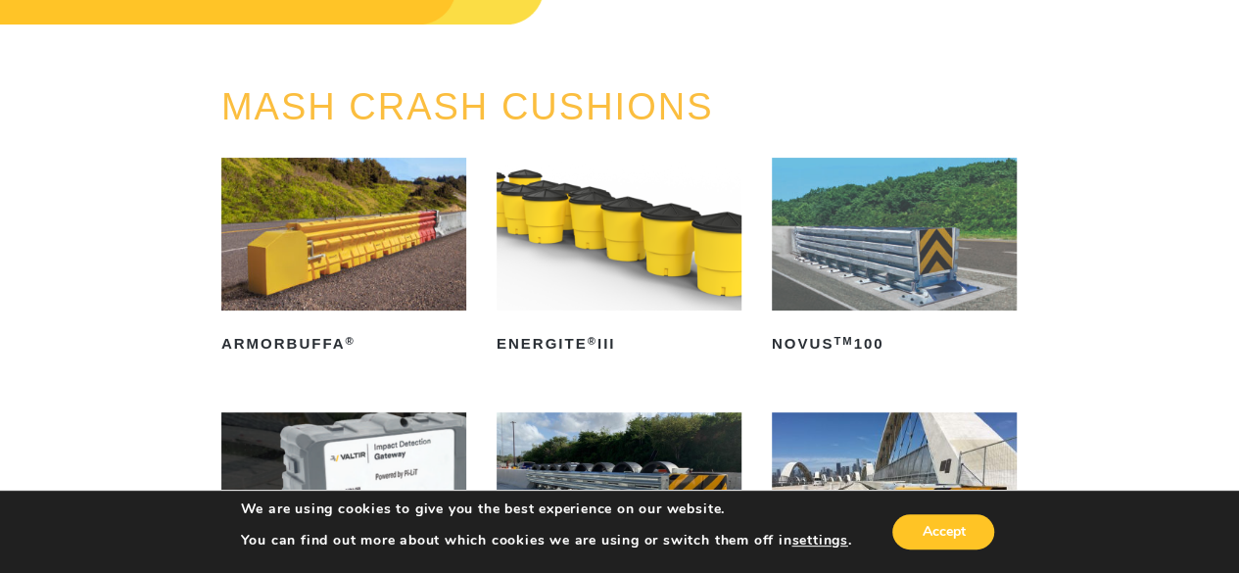 The height and width of the screenshot is (573, 1239). I want to click on button: Accept, so click(943, 532).